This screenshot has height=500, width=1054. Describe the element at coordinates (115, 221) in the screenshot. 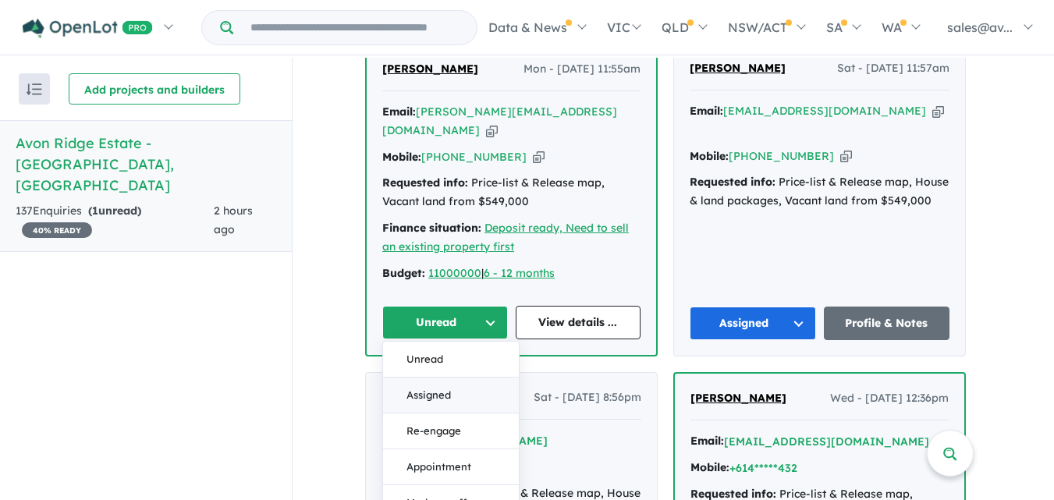

I see `div: 137 Enquir ies` at that location.